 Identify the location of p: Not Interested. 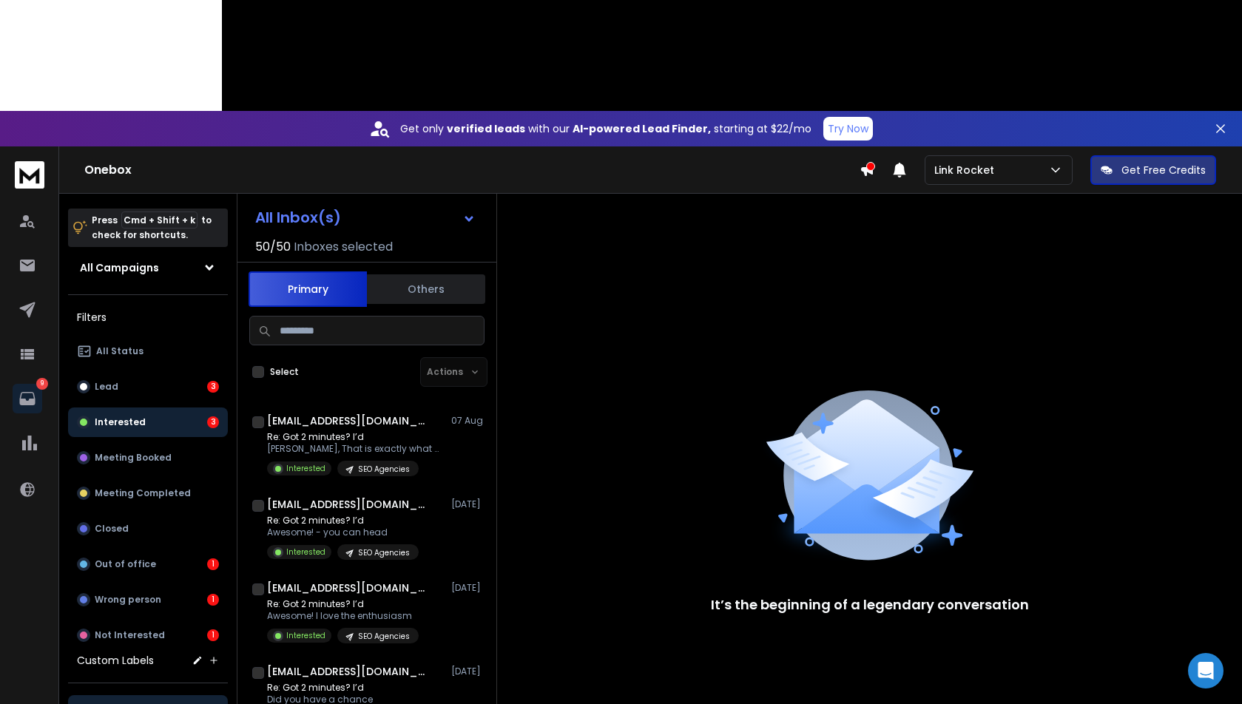
(129, 635).